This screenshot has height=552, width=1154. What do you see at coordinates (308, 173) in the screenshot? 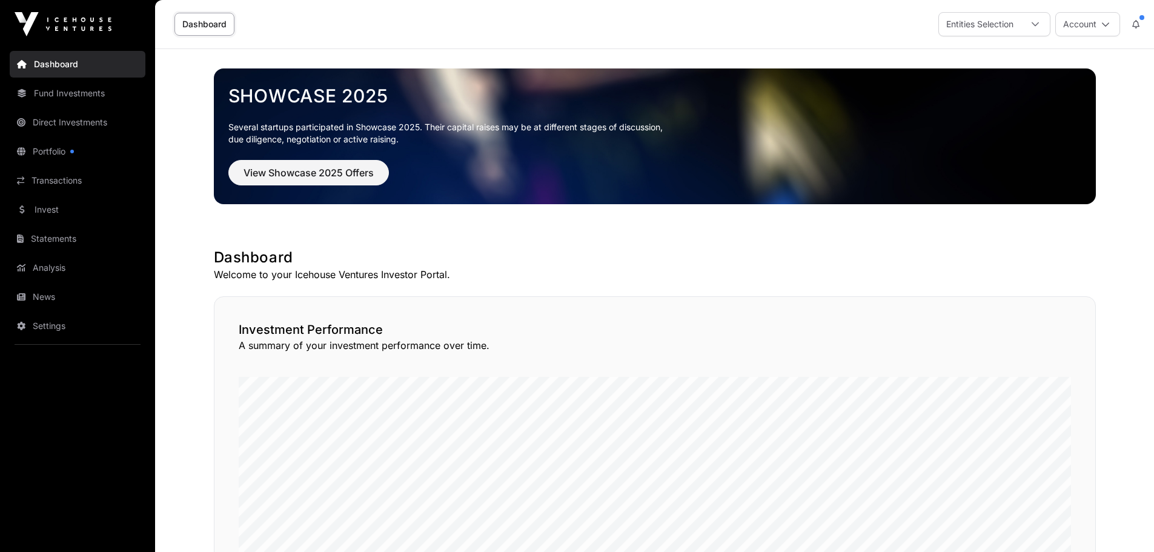
I see `button: View Showcase 2025 Offers` at bounding box center [308, 173].